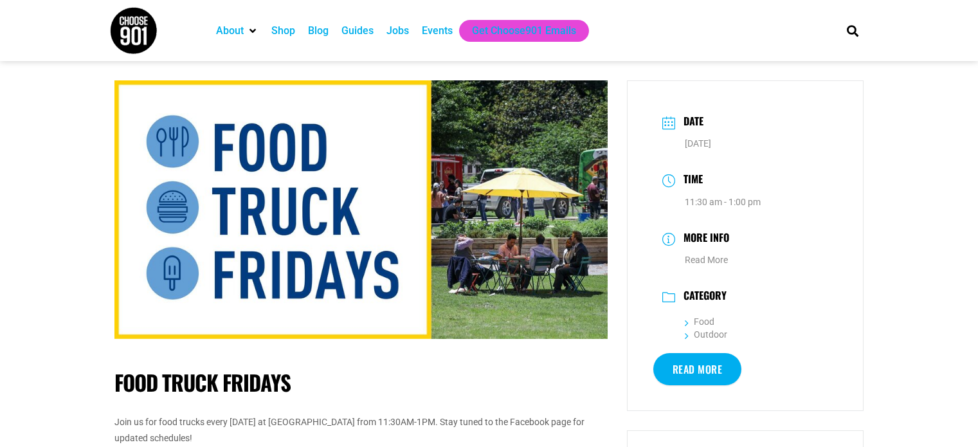 The width and height of the screenshot is (978, 447). What do you see at coordinates (690, 122) in the screenshot?
I see `h3: Date` at bounding box center [690, 122].